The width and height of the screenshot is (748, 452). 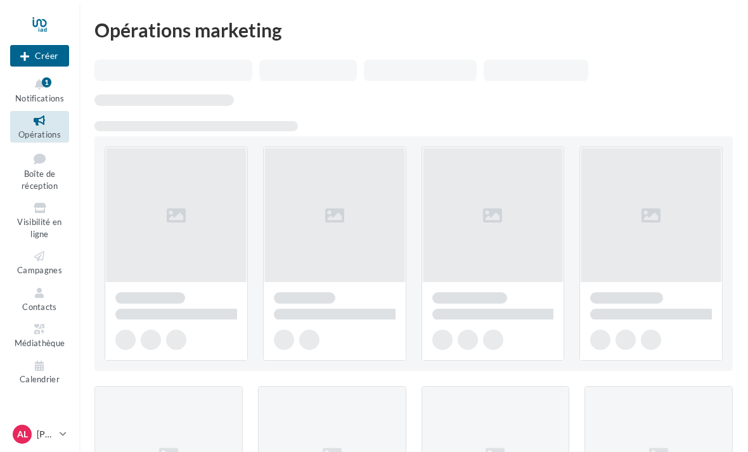 I want to click on span: Notifications, so click(x=39, y=98).